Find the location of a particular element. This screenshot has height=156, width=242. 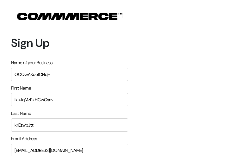

img: COMMMERCE is located at coordinates (70, 16).